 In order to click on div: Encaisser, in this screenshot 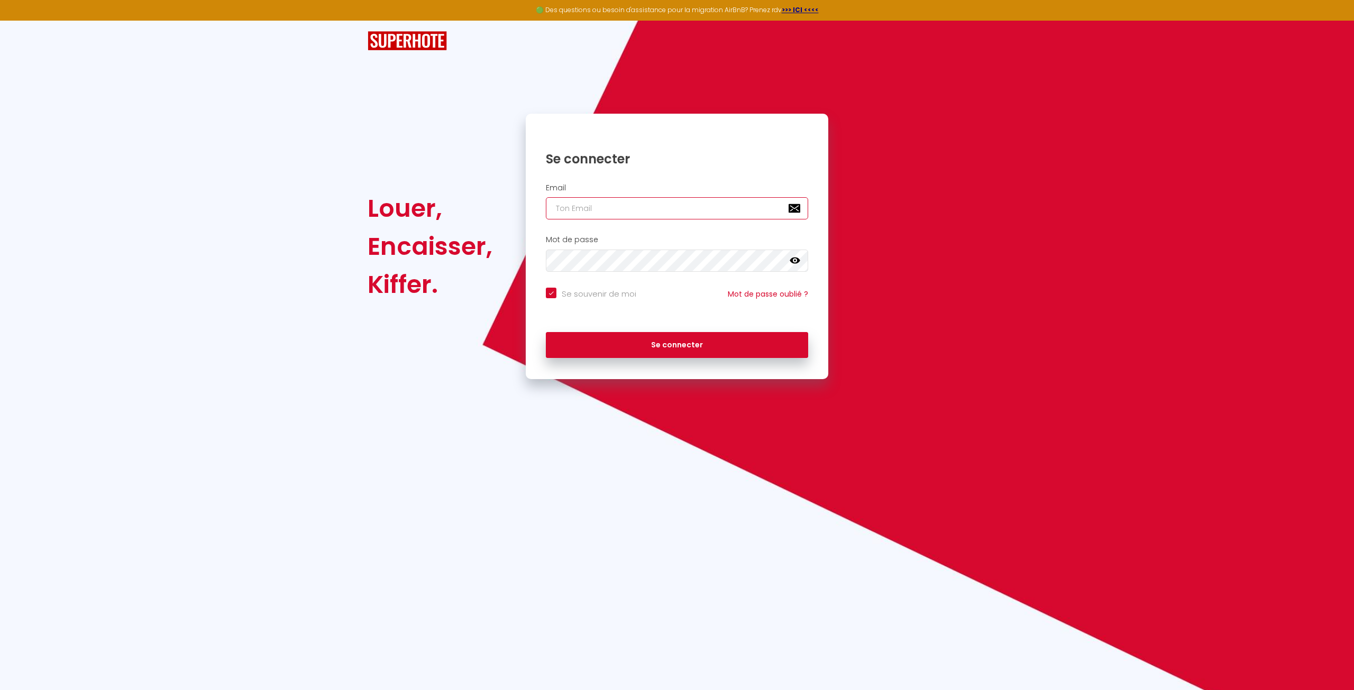, I will do `click(430, 247)`.